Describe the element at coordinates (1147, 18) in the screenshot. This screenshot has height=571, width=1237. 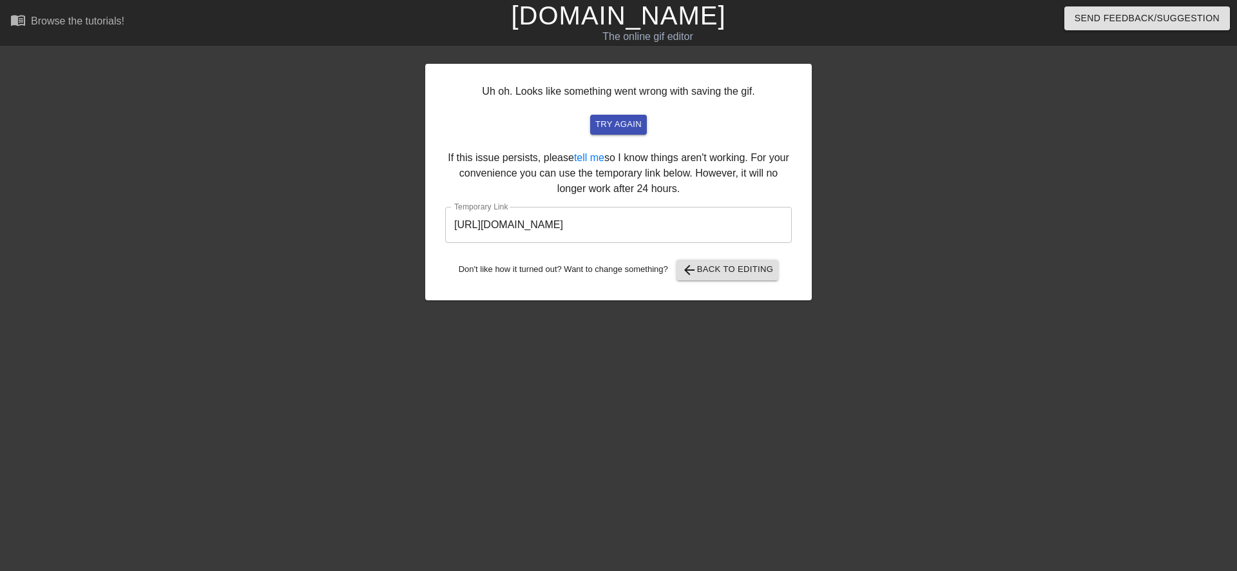
I see `span: Send Feedback/Suggestion` at that location.